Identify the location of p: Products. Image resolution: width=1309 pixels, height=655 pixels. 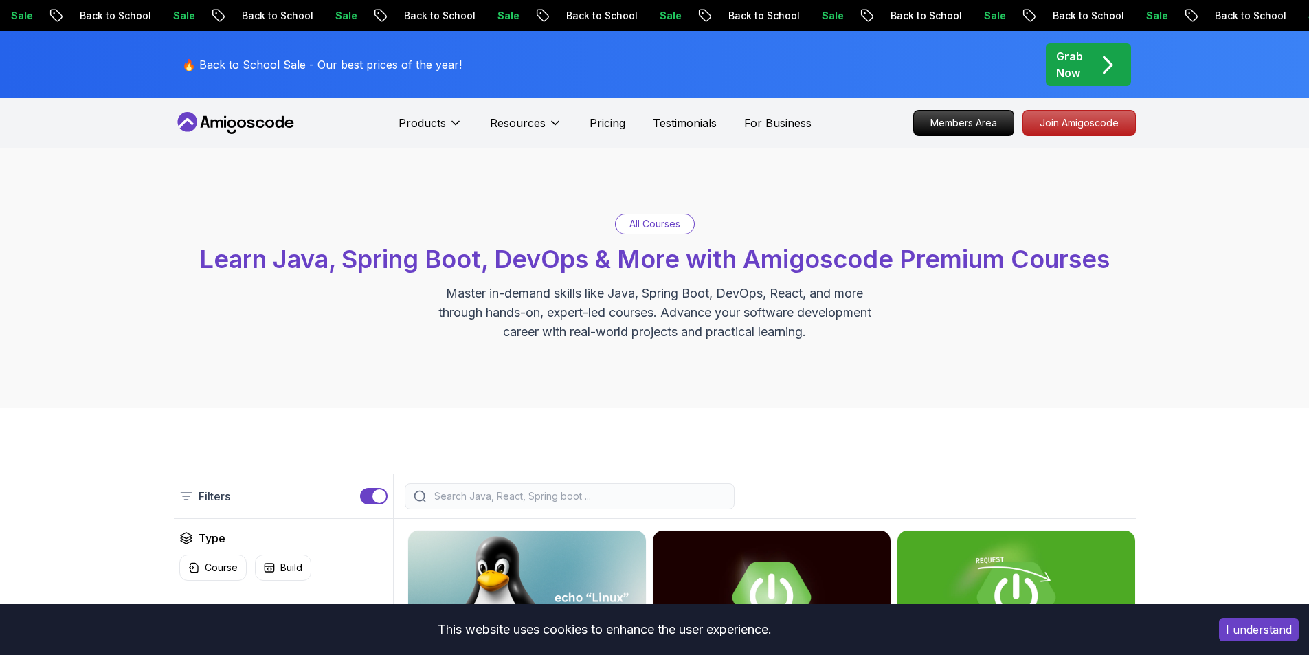
(422, 123).